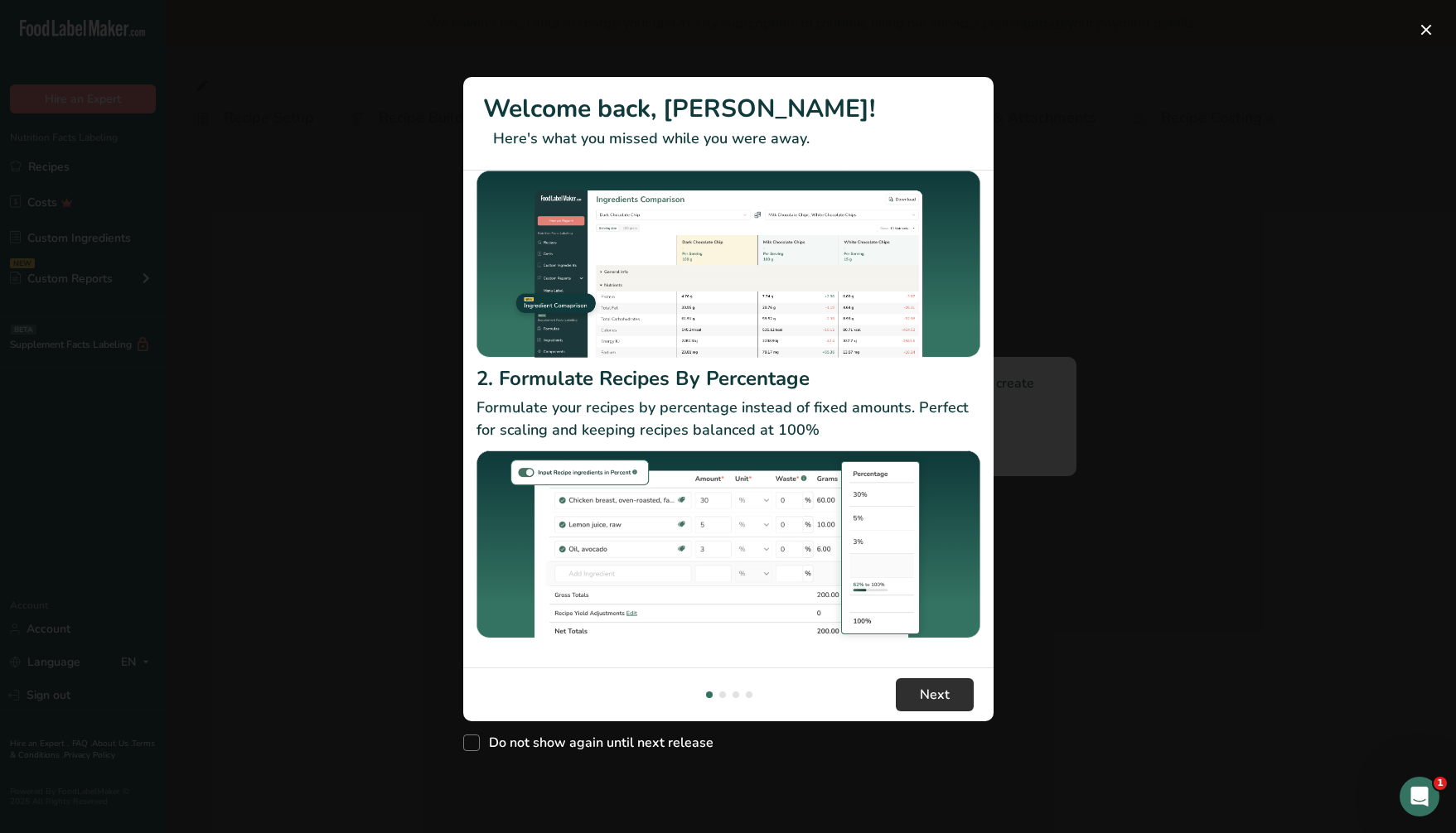  What do you see at coordinates (728, 419) in the screenshot?
I see `p: Formulate your recipes by percentage instead of fixed amounts. Perfect for scaling and keeping re...` at bounding box center [728, 419].